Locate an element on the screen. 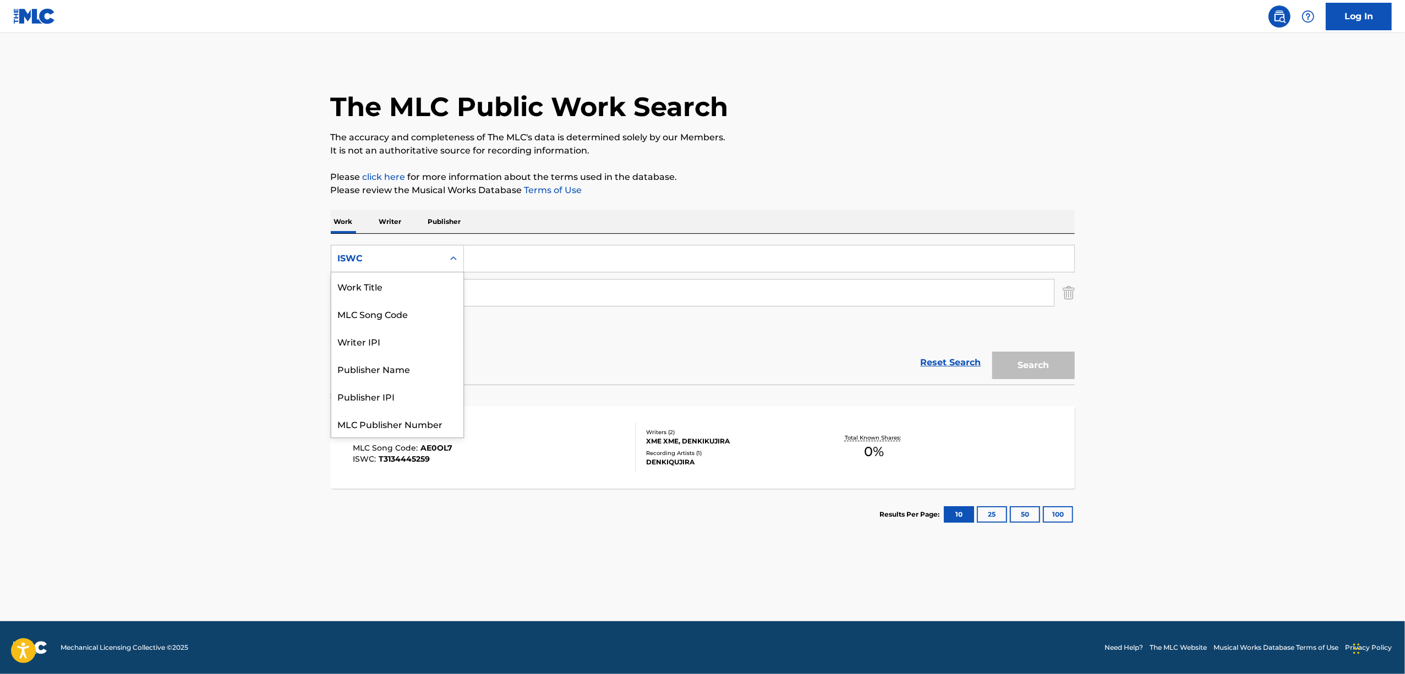  p: Total Known Shares: is located at coordinates (874, 437).